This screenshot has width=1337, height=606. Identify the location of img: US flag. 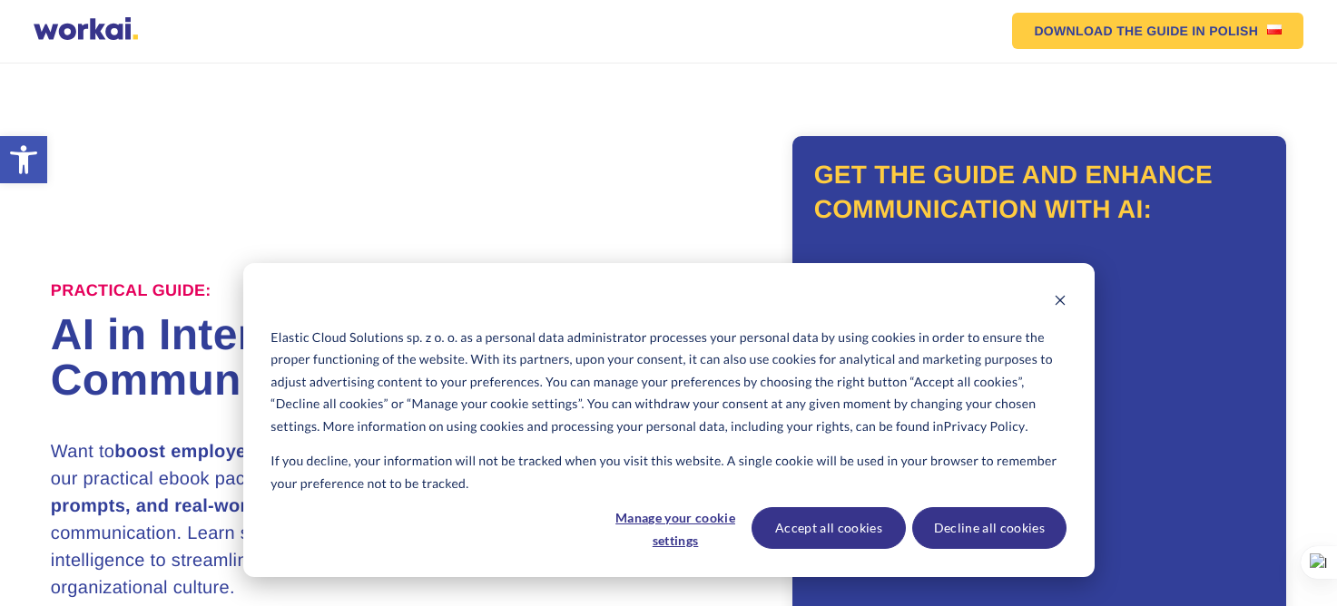
(1275, 29).